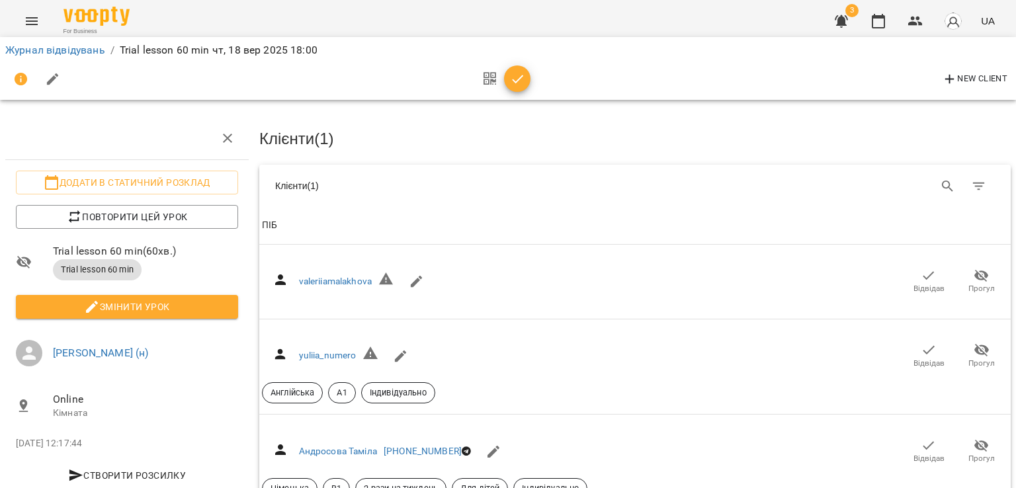 Image resolution: width=1016 pixels, height=488 pixels. I want to click on span: UA, so click(987, 20).